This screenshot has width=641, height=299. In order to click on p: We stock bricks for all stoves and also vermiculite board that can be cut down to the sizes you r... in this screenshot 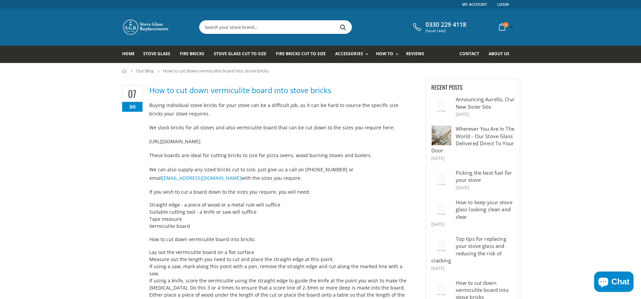, I will do `click(278, 128)`.